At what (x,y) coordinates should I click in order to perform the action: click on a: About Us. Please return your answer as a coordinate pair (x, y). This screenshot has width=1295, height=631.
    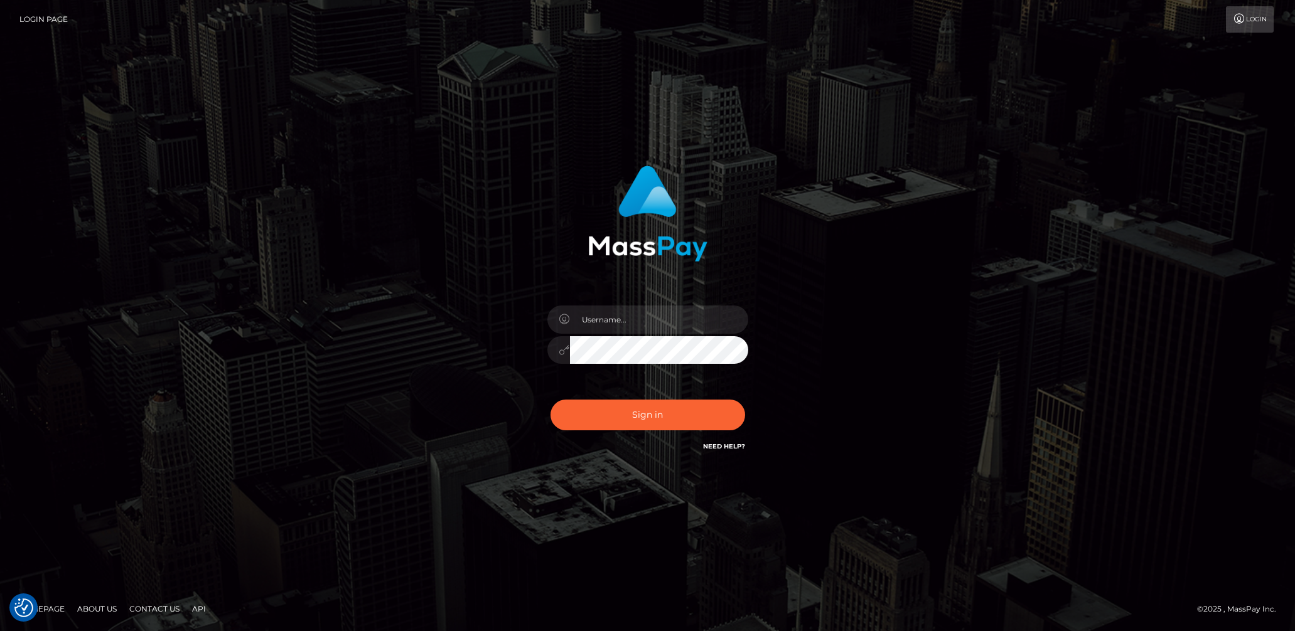
    Looking at the image, I should click on (97, 609).